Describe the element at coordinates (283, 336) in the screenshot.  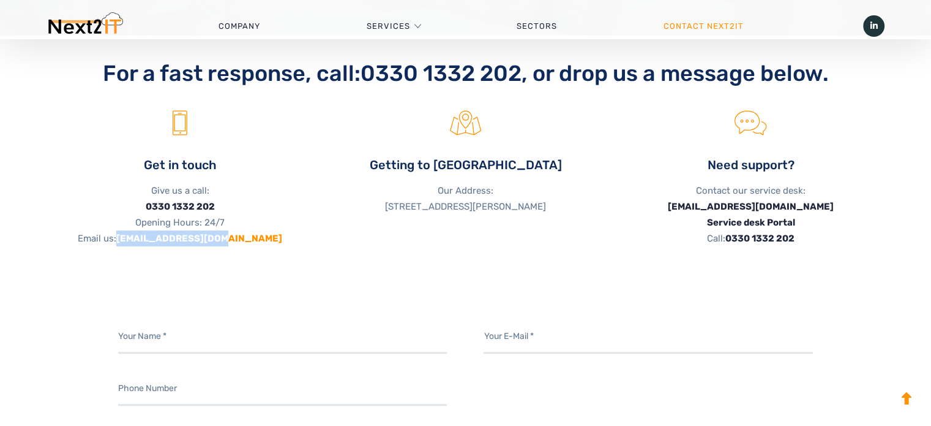
I see `input: Your Name *` at that location.